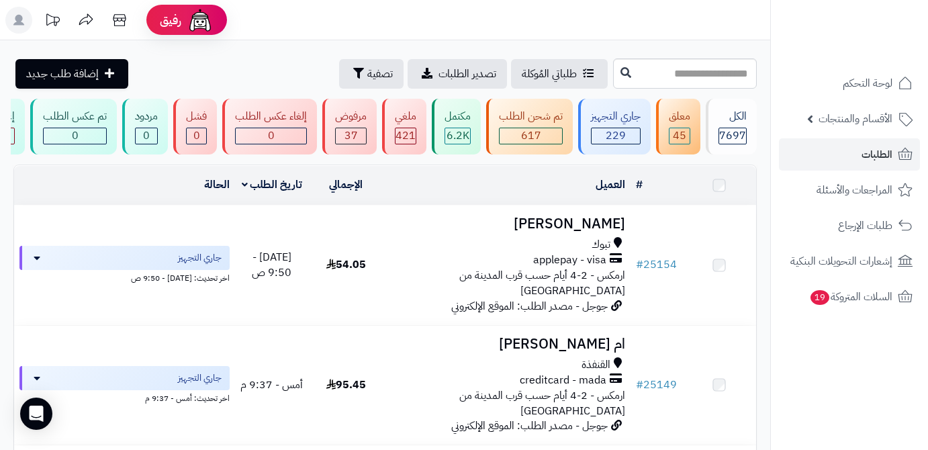 Image resolution: width=928 pixels, height=450 pixels. Describe the element at coordinates (876, 50) in the screenshot. I see `img: logo-2.png` at that location.